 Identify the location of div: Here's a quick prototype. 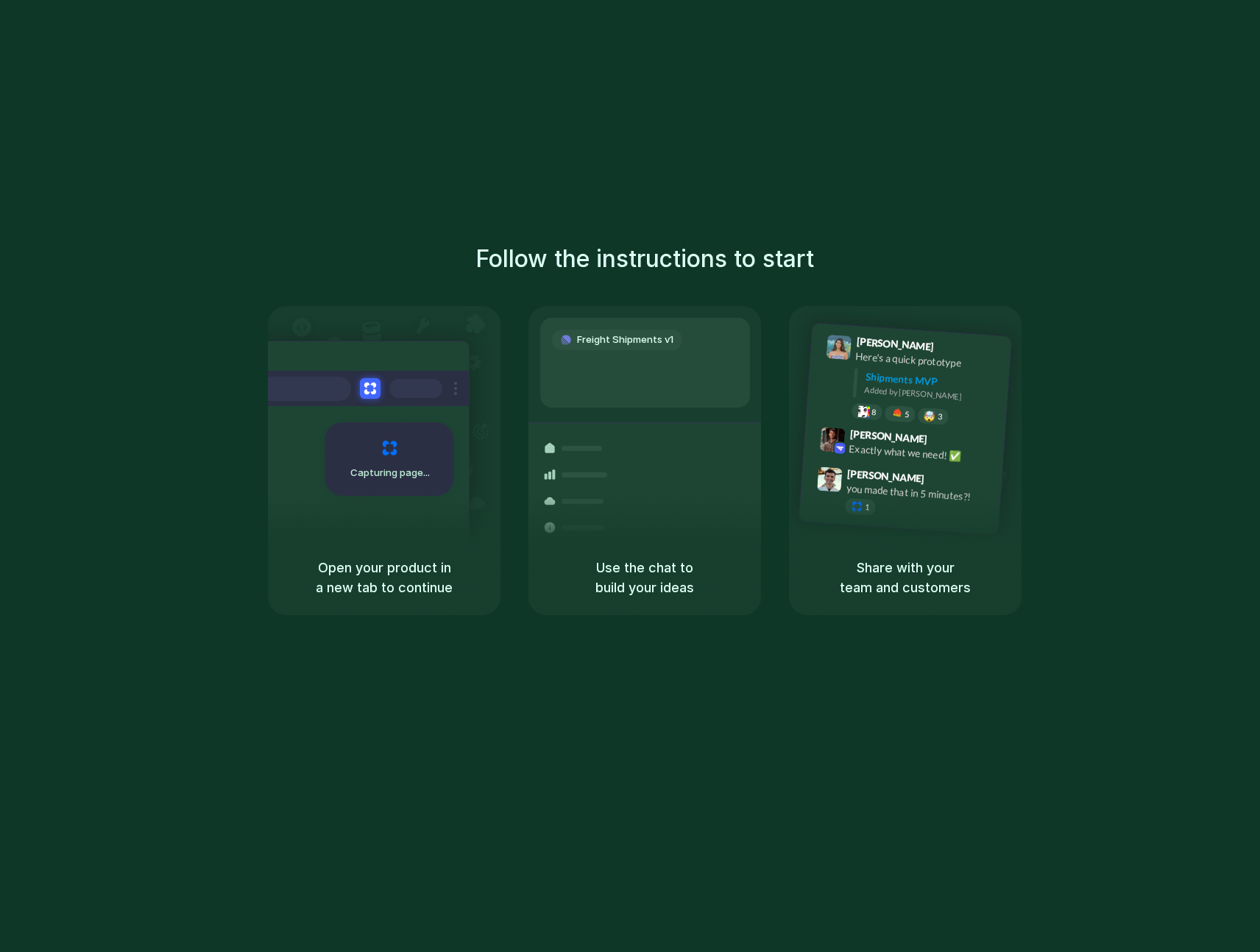
(929, 361).